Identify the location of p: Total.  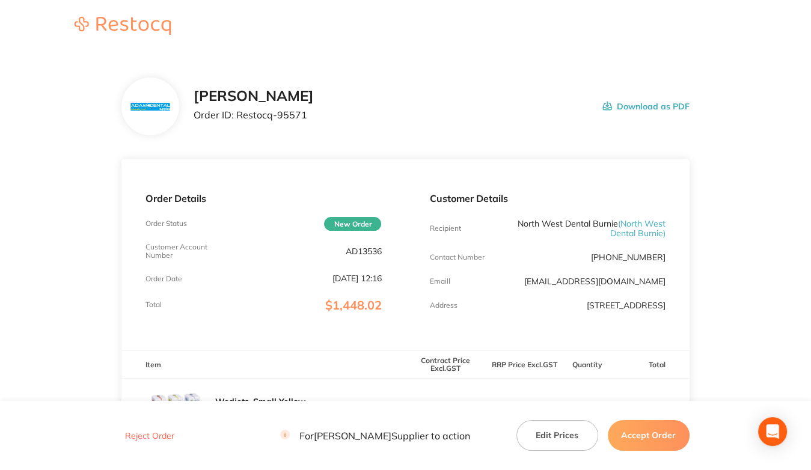
(153, 305).